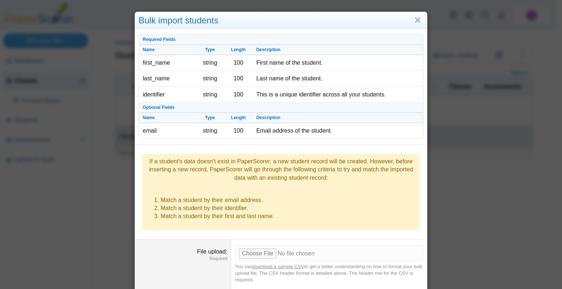  I want to click on dfn: Required, so click(183, 259).